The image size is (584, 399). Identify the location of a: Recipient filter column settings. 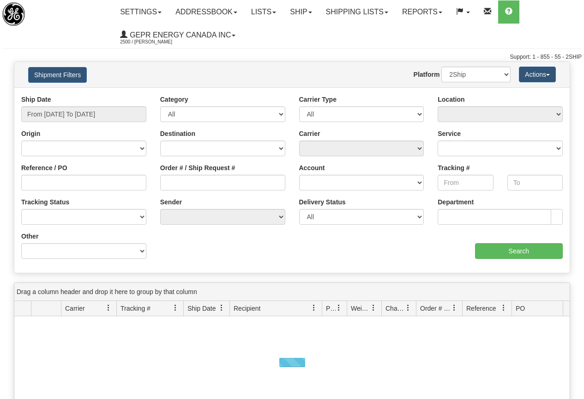
(314, 308).